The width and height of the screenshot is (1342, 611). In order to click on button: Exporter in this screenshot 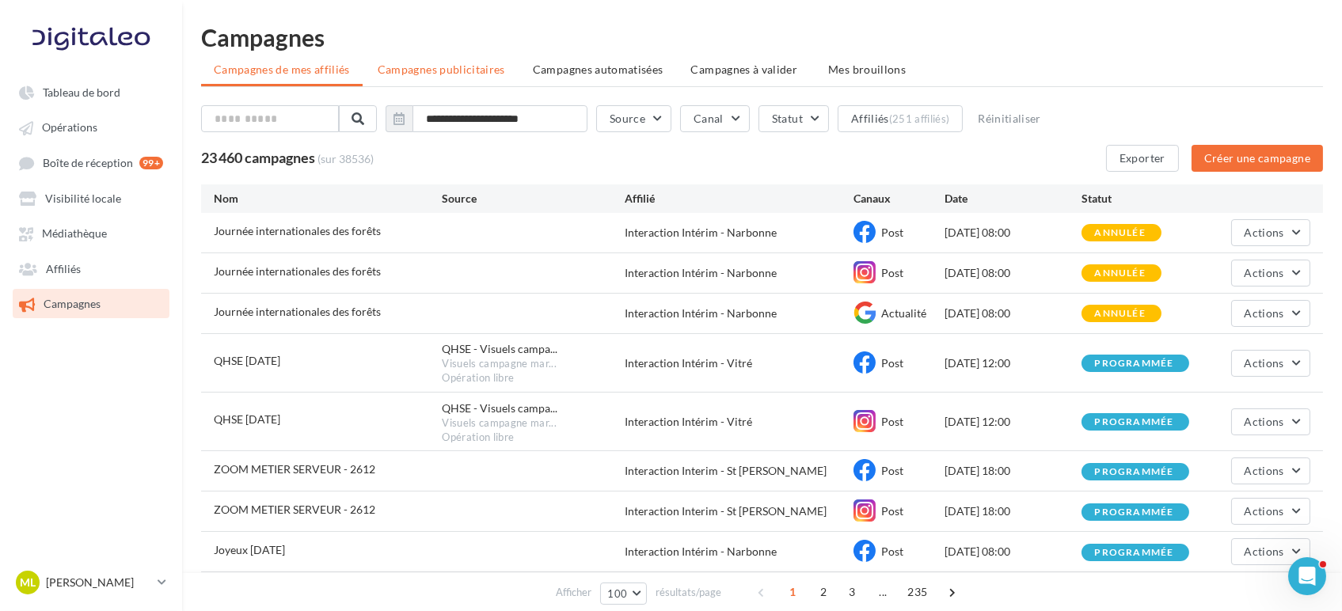, I will do `click(1143, 158)`.